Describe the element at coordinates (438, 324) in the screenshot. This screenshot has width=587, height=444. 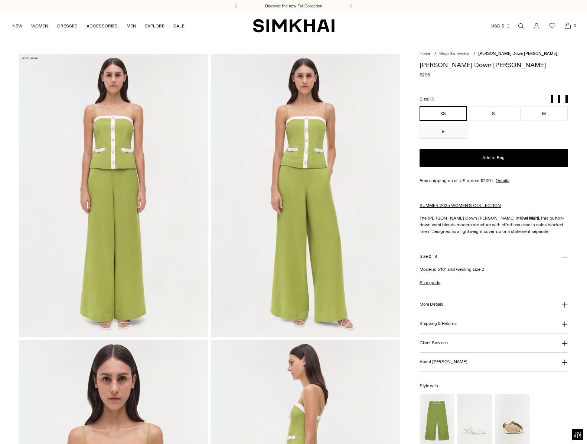
I see `h3: Shipping & Returns` at that location.